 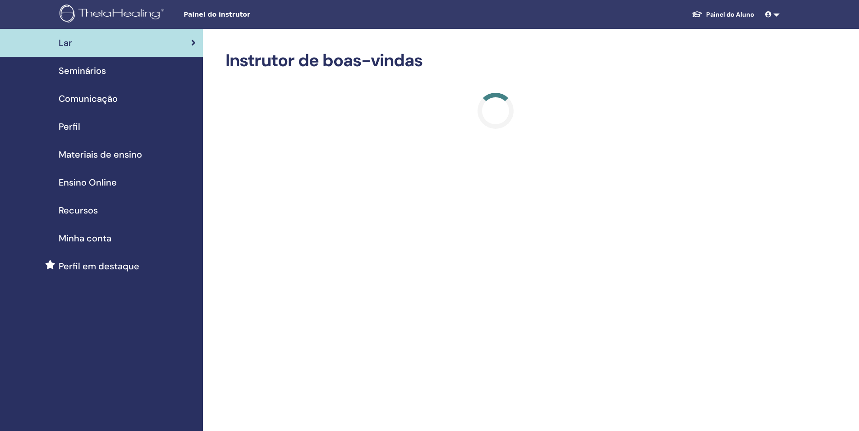 What do you see at coordinates (87, 183) in the screenshot?
I see `span: Ensino Online` at bounding box center [87, 183].